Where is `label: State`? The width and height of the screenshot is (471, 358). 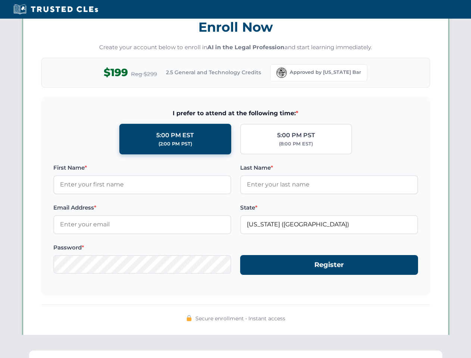 label: State is located at coordinates (329, 207).